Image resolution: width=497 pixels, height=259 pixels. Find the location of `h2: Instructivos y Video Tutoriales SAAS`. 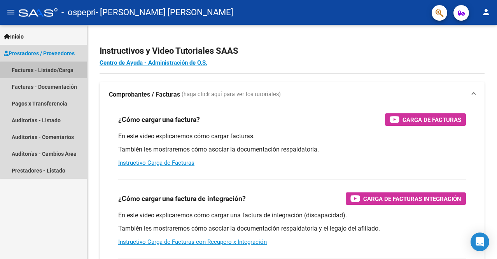

h2: Instructivos y Video Tutoriales SAAS is located at coordinates (292, 51).